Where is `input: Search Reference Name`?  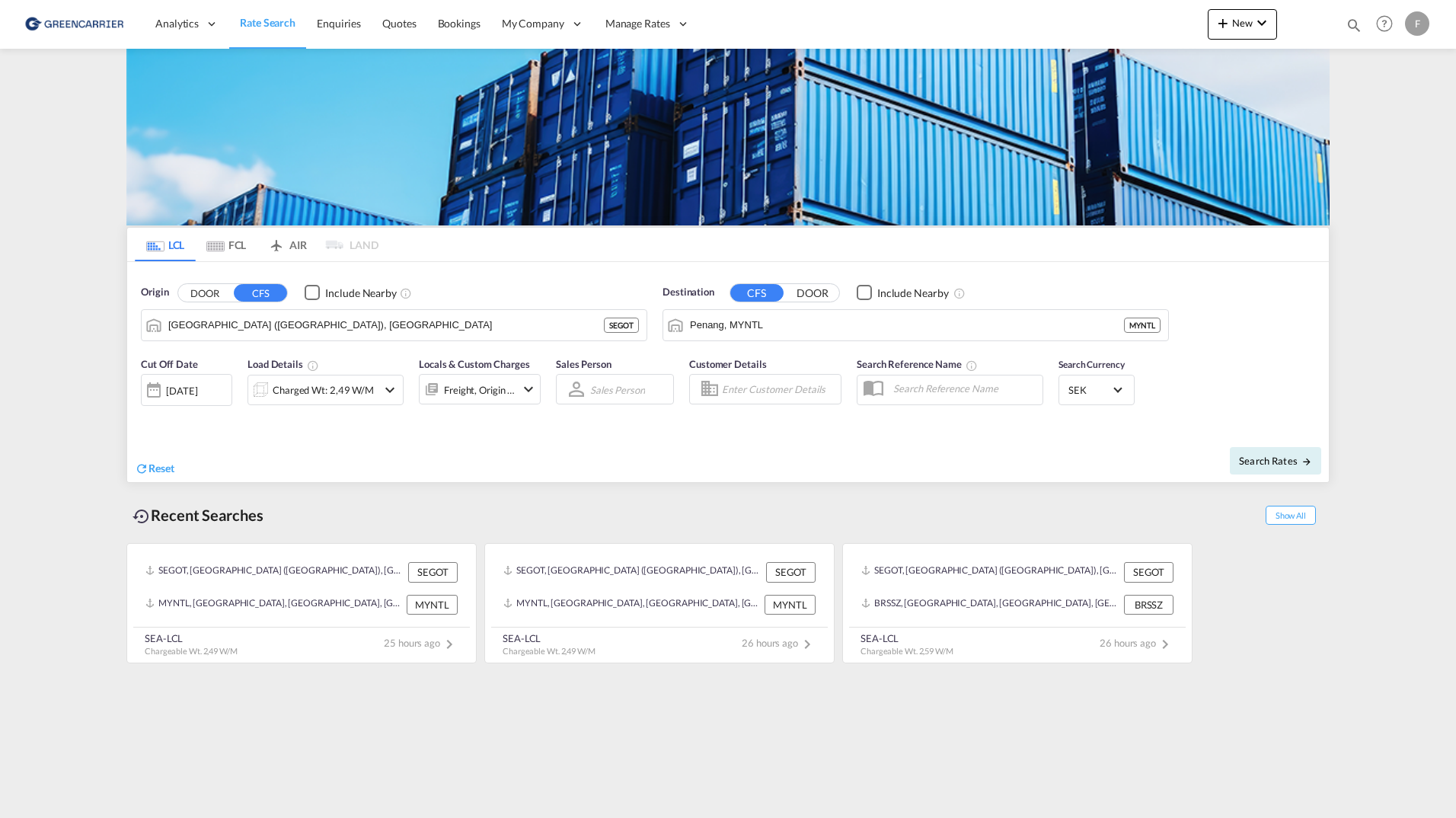
input: Search Reference Name is located at coordinates (964, 389).